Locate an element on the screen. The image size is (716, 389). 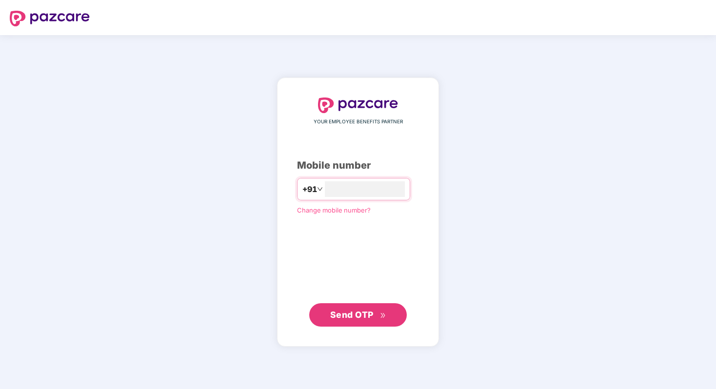
div: Mobile number is located at coordinates (358, 165).